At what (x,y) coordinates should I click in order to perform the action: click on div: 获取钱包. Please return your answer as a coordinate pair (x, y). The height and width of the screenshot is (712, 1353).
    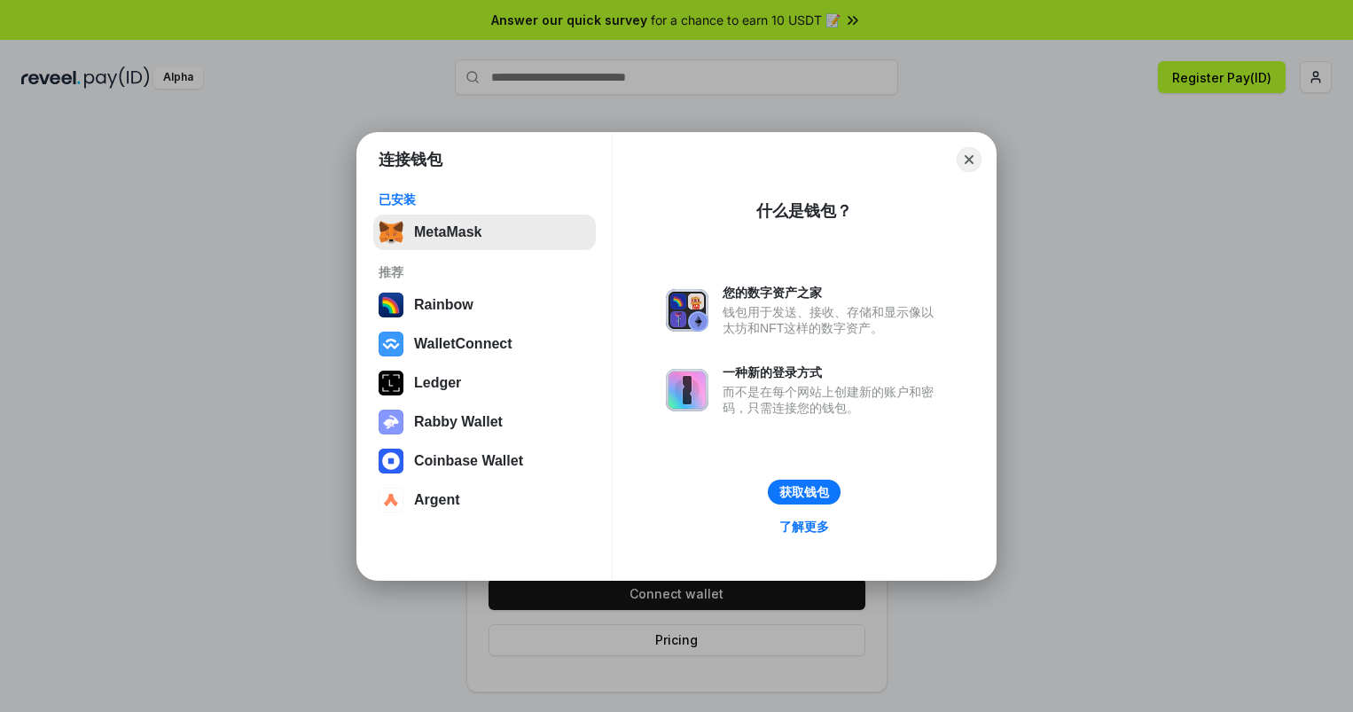
    Looking at the image, I should click on (804, 492).